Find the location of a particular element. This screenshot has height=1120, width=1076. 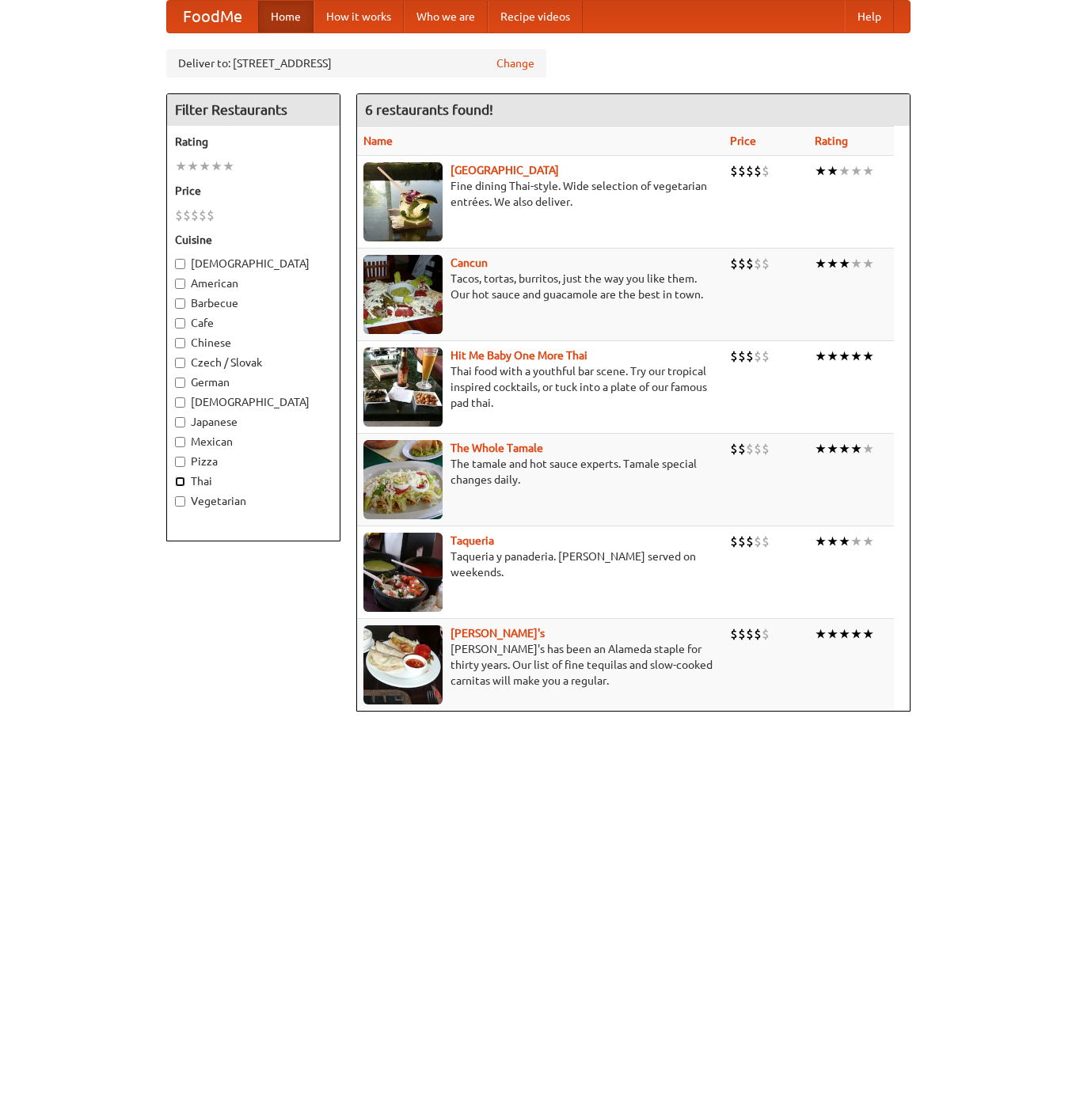

label: Mexican is located at coordinates (253, 442).